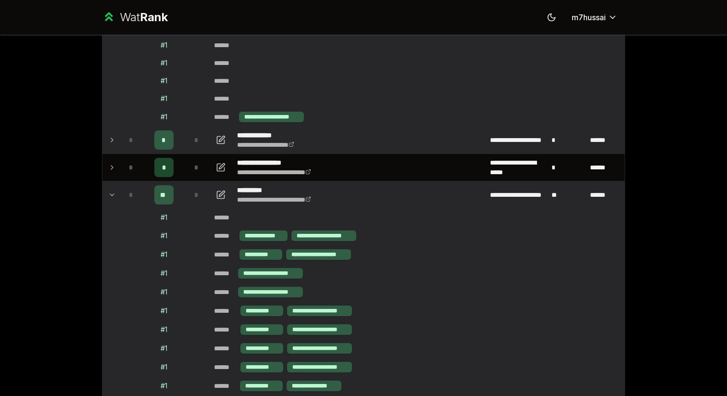  I want to click on span: m7hussai, so click(588, 17).